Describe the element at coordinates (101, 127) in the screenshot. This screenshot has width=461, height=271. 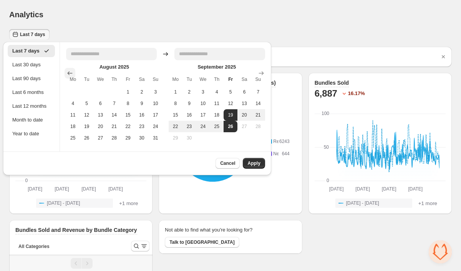
I see `button: Tuesday August 20 2025` at that location.